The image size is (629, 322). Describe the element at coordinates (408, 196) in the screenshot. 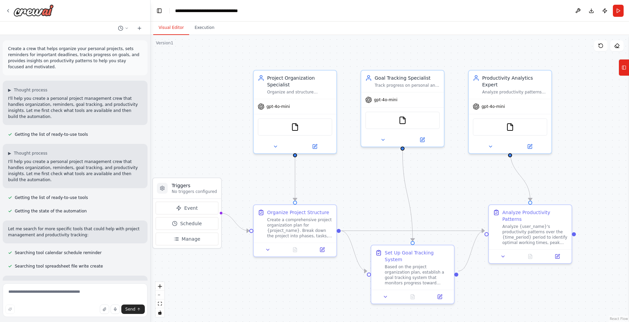

I see `g: Edge from c95d6e6d-00af-4b5d-afec-7c4e3d20f743 to eac28bfd-c9d3-4694-badf-59b3b774cf54` at that location.